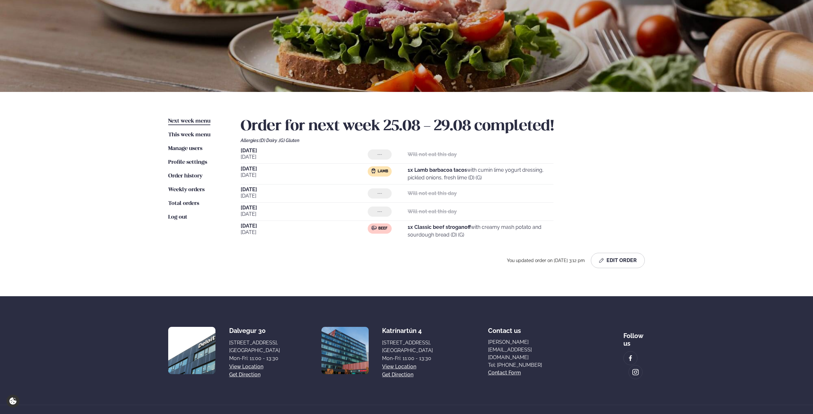 The height and width of the screenshot is (414, 813). What do you see at coordinates (443, 140) in the screenshot?
I see `div: Allergies:` at bounding box center [443, 140].